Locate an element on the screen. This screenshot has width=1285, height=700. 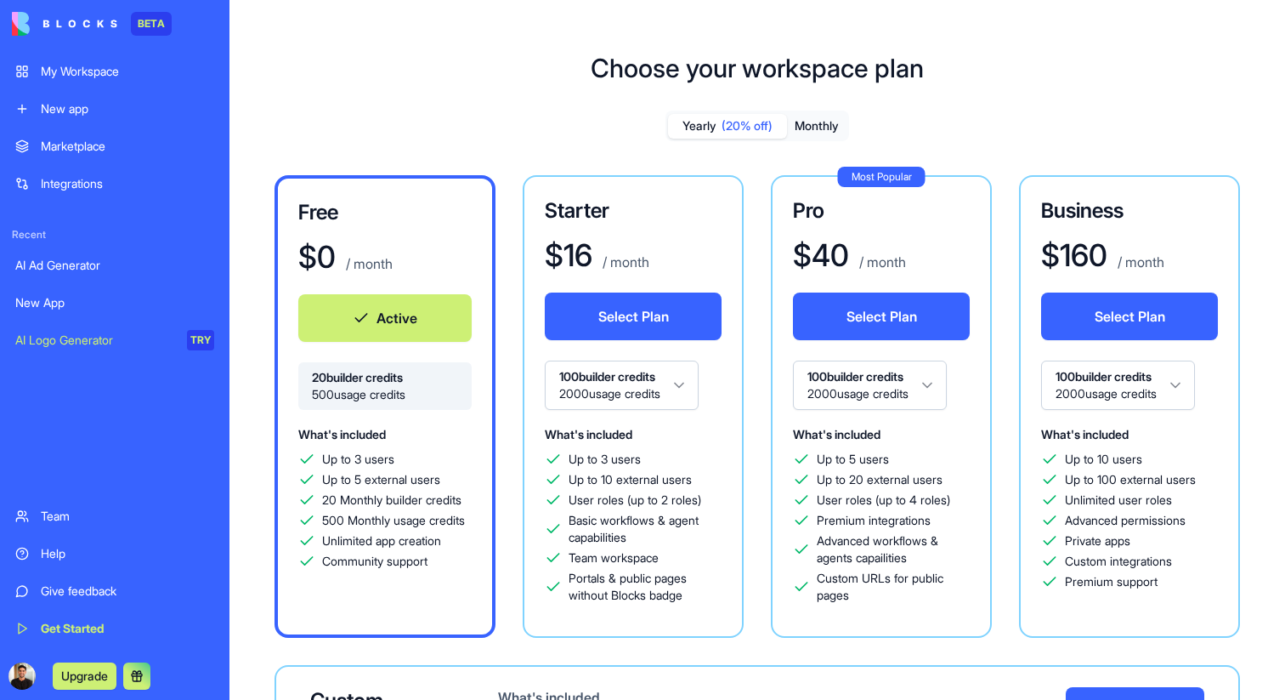
h1: Choose your workspace plan is located at coordinates (758, 68).